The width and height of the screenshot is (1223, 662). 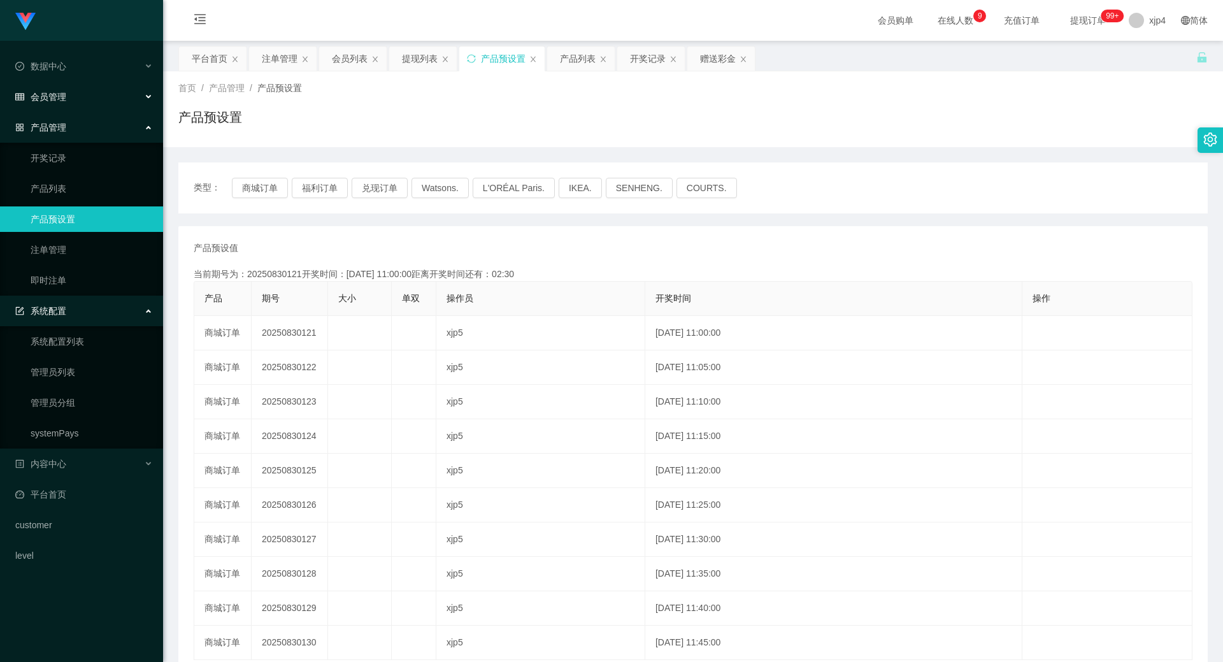 I want to click on td: 20250830124, so click(x=290, y=436).